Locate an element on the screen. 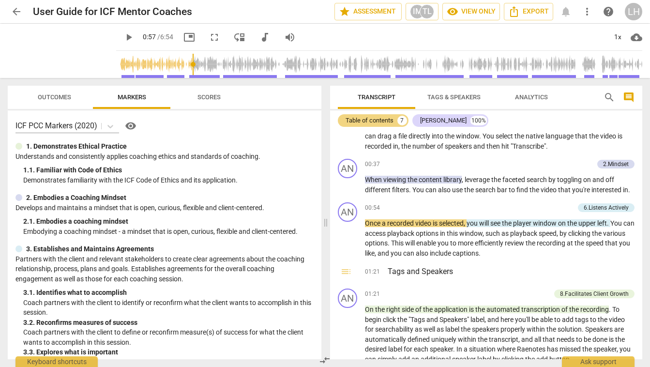 The width and height of the screenshot is (650, 367). span: on is located at coordinates (588, 180).